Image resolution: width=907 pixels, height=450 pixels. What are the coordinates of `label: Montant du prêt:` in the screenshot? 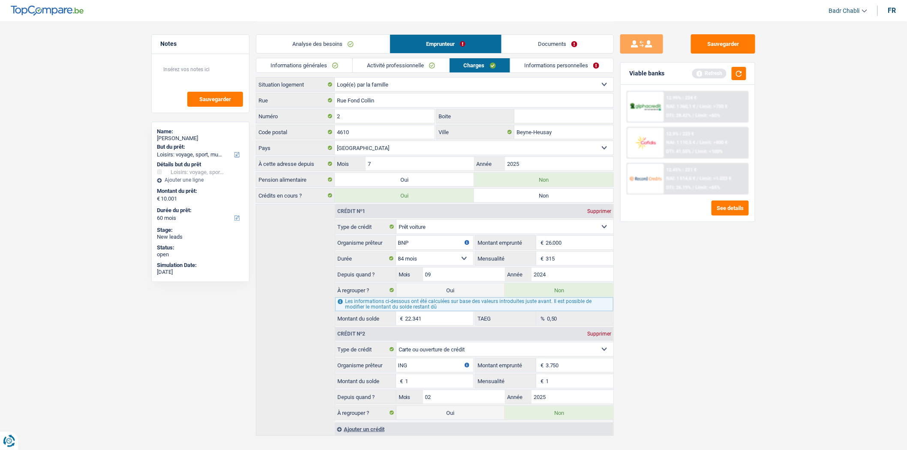 It's located at (199, 191).